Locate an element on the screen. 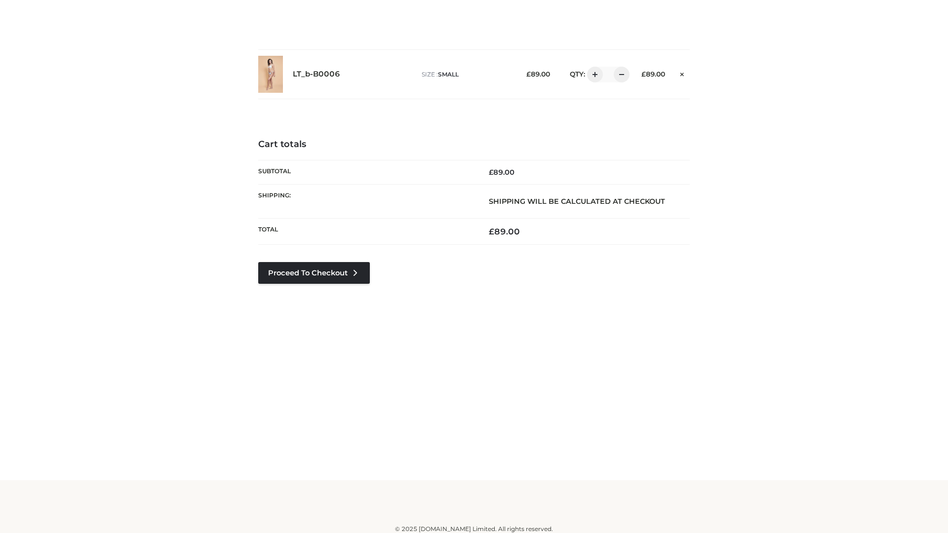  th: Subtotal is located at coordinates (366, 172).